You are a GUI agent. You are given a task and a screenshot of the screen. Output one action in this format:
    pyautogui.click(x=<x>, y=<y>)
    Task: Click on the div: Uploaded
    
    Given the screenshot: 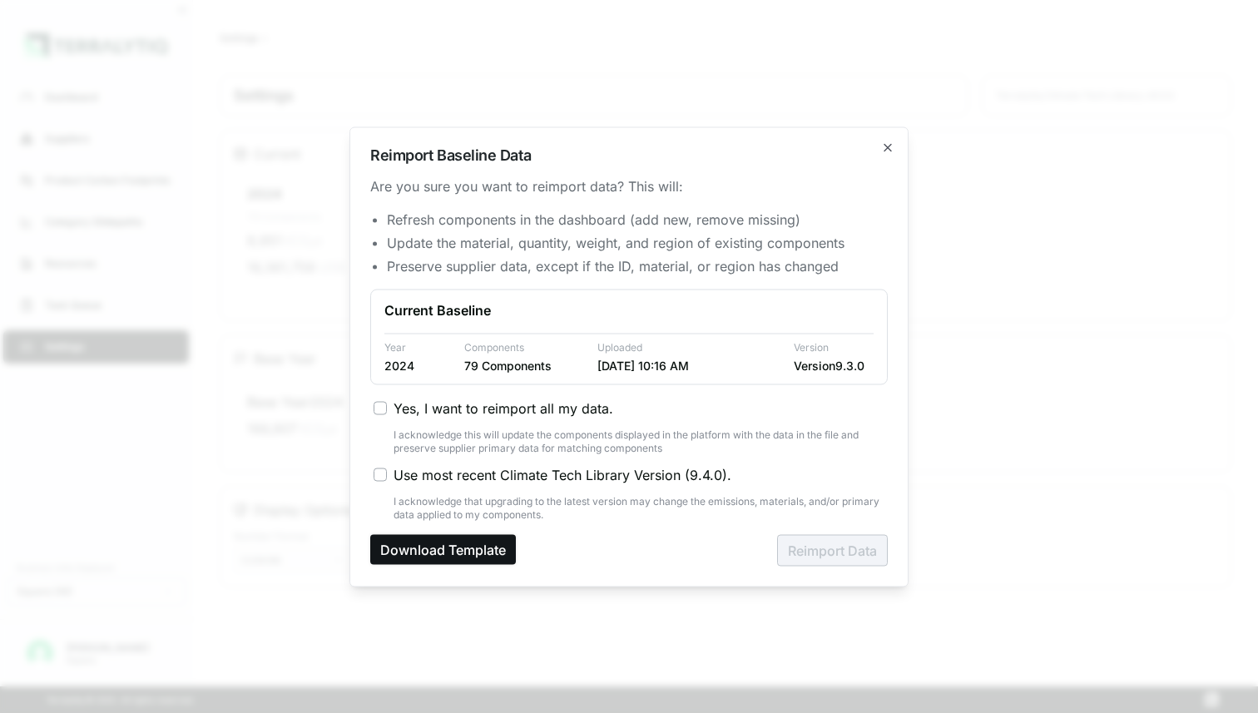 What is the action you would take?
    pyautogui.click(x=689, y=347)
    